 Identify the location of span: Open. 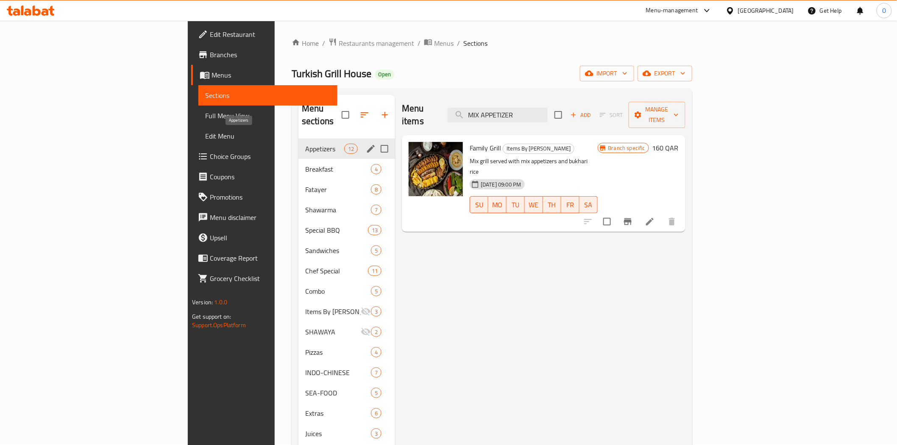
(384, 74).